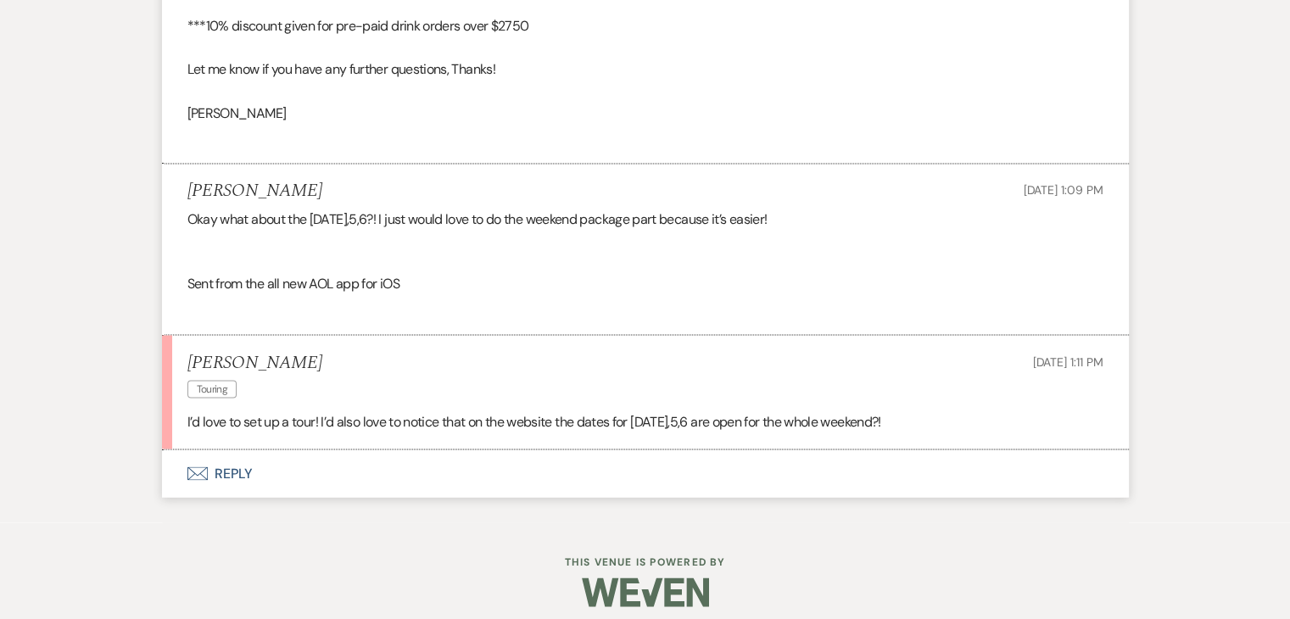 The height and width of the screenshot is (619, 1290). What do you see at coordinates (212, 388) in the screenshot?
I see `span: Touring` at bounding box center [212, 388].